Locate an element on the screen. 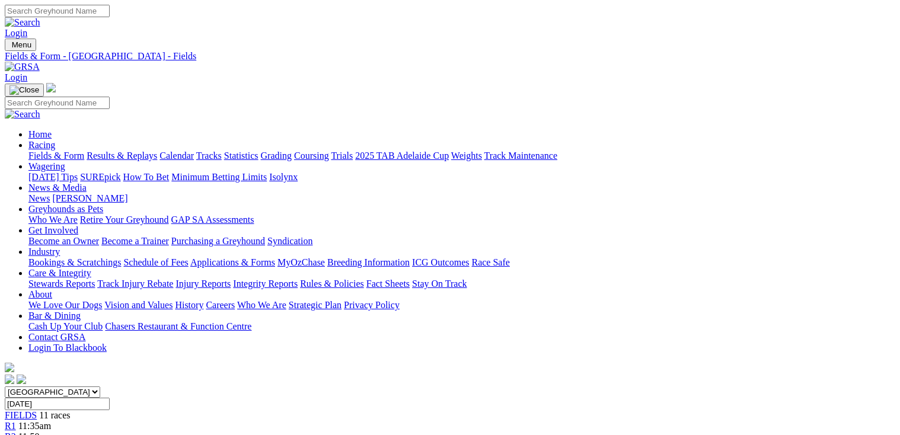 The width and height of the screenshot is (900, 435). img: GRSA is located at coordinates (22, 67).